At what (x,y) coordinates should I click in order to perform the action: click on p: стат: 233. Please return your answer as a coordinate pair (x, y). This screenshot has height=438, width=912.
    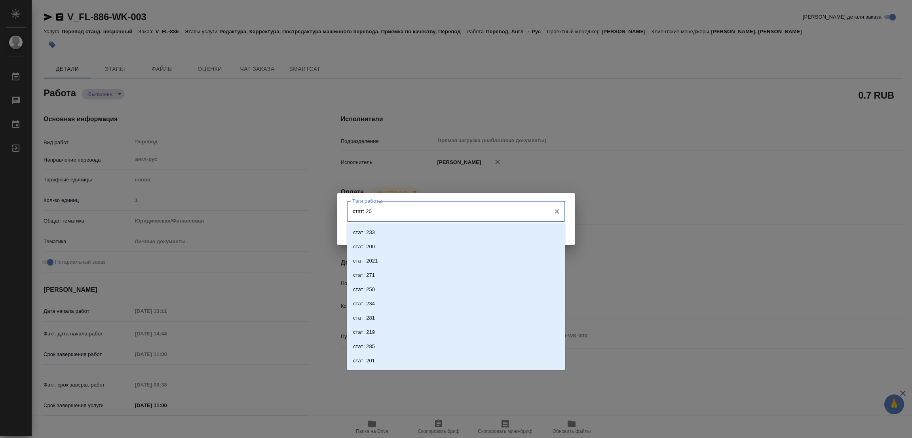
    Looking at the image, I should click on (364, 232).